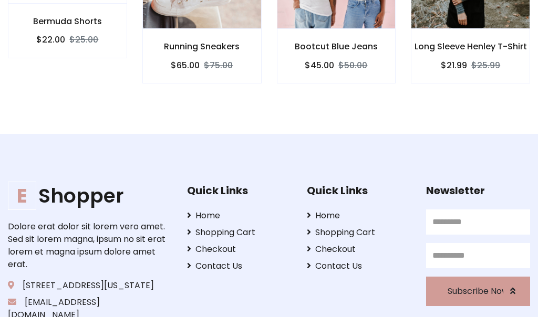 This screenshot has width=538, height=317. I want to click on span: E, so click(22, 196).